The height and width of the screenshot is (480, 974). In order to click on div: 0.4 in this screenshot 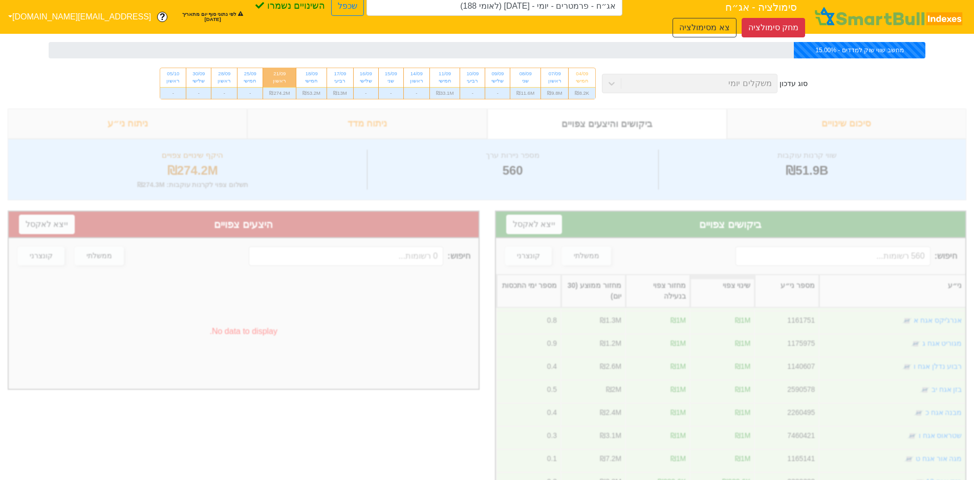, I will do `click(551, 412)`.